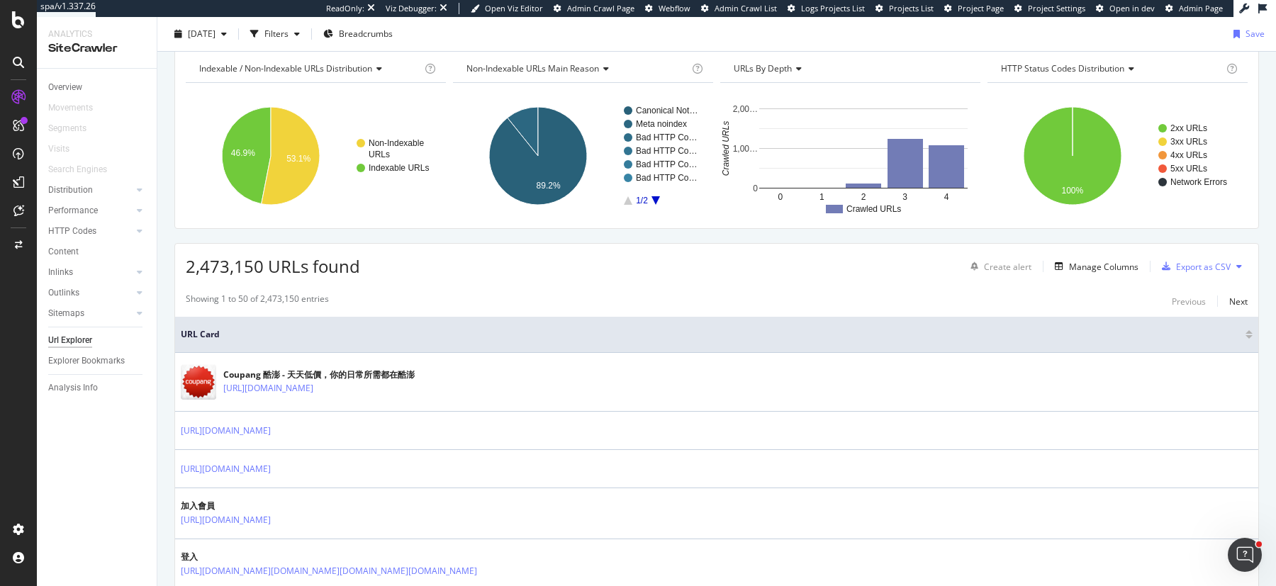  Describe the element at coordinates (97, 87) in the screenshot. I see `a: Overview` at that location.